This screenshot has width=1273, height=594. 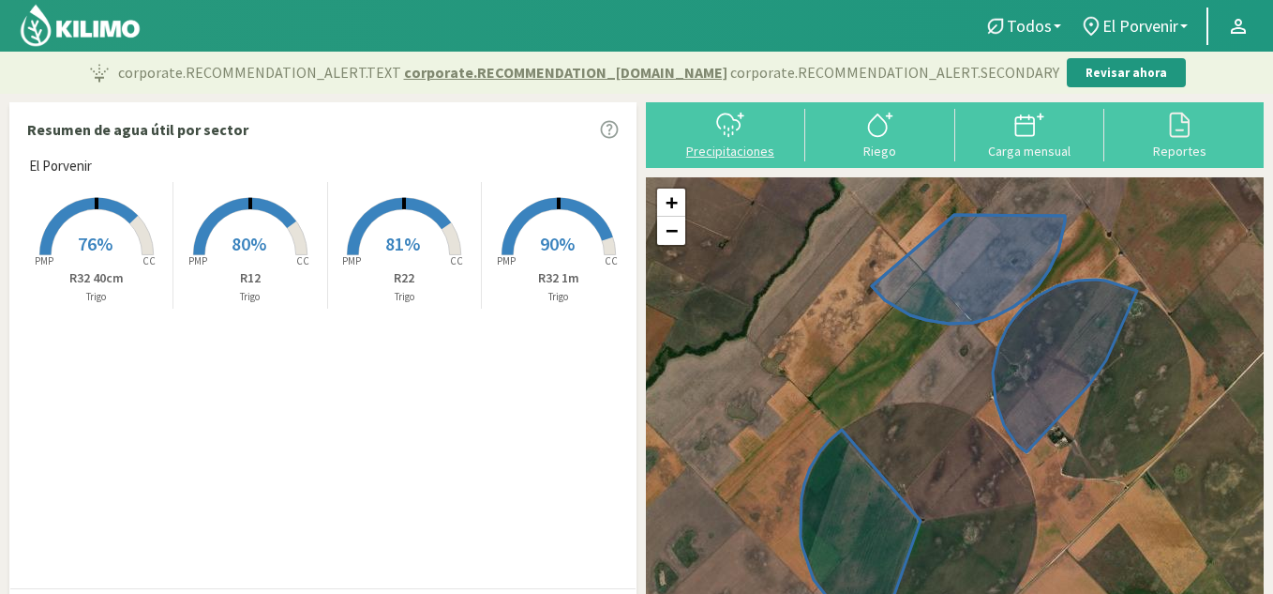 What do you see at coordinates (1126, 73) in the screenshot?
I see `button: Revisar ahora` at bounding box center [1126, 73].